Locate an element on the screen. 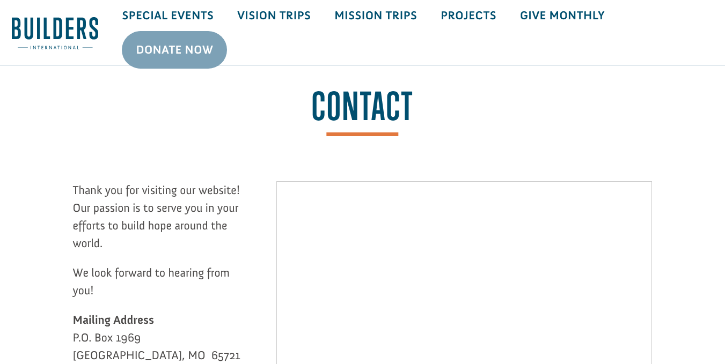 The height and width of the screenshot is (364, 725). img: Builders International is located at coordinates (55, 33).